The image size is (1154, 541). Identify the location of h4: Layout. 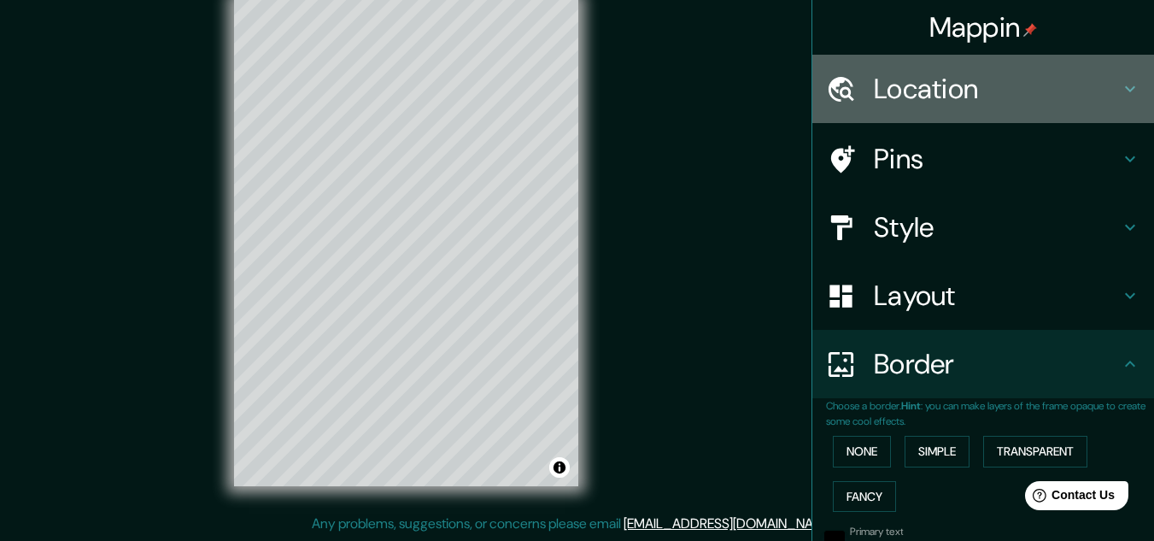
(997, 295).